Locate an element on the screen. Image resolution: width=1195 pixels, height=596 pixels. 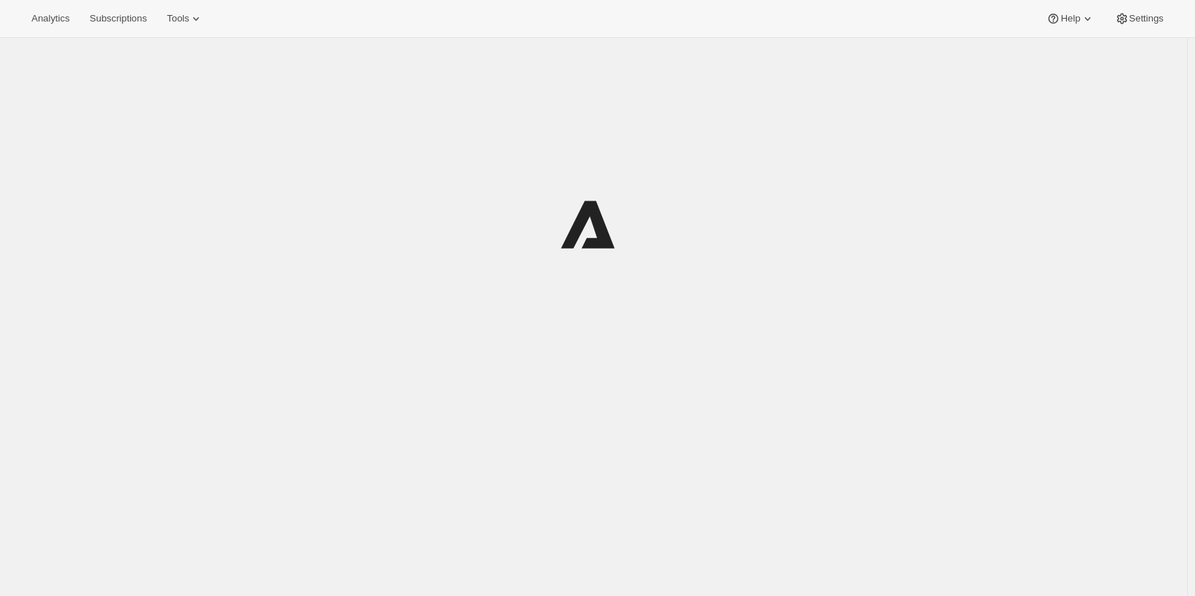
button: Settings is located at coordinates (1140, 19).